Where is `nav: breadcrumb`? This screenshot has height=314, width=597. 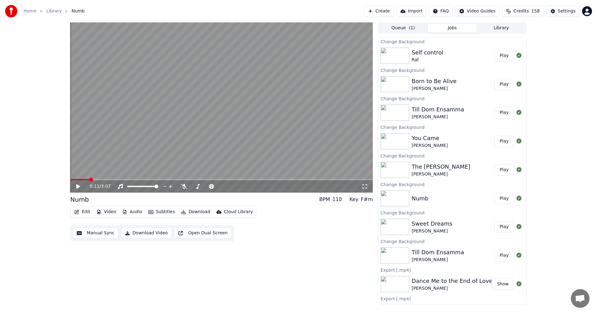
nav: breadcrumb is located at coordinates (54, 11).